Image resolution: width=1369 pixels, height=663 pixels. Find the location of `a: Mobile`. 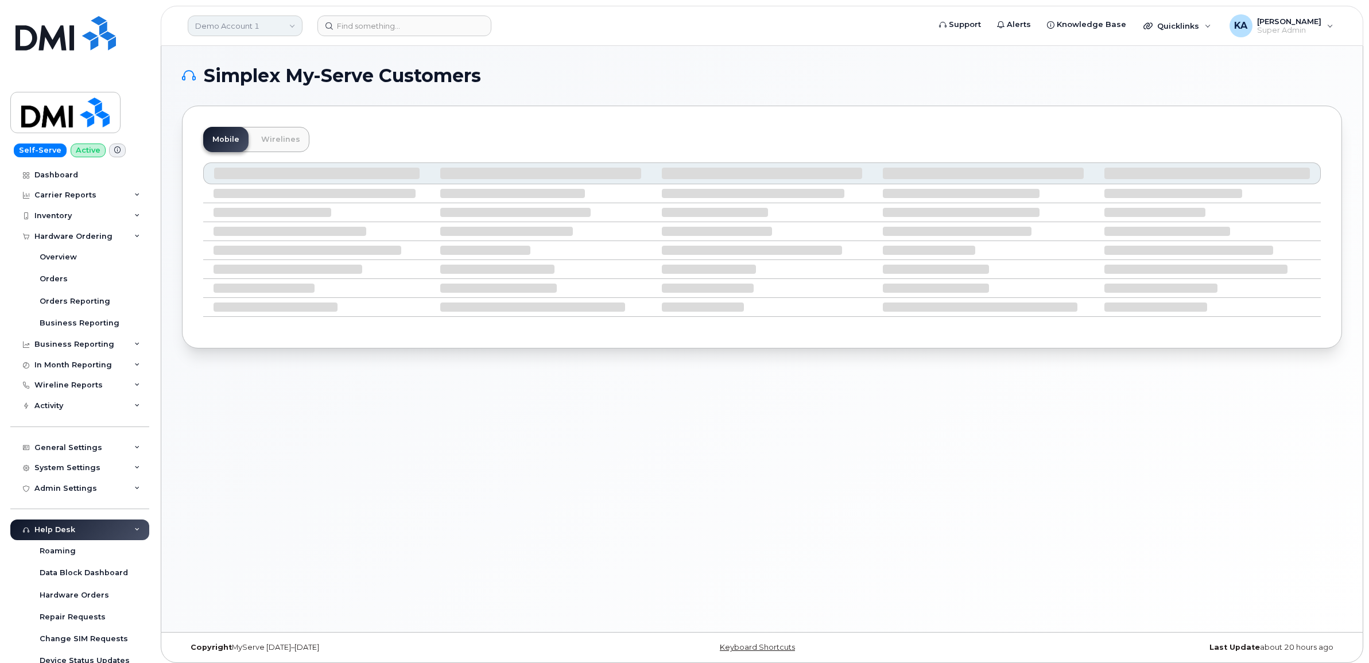

a: Mobile is located at coordinates (226, 139).